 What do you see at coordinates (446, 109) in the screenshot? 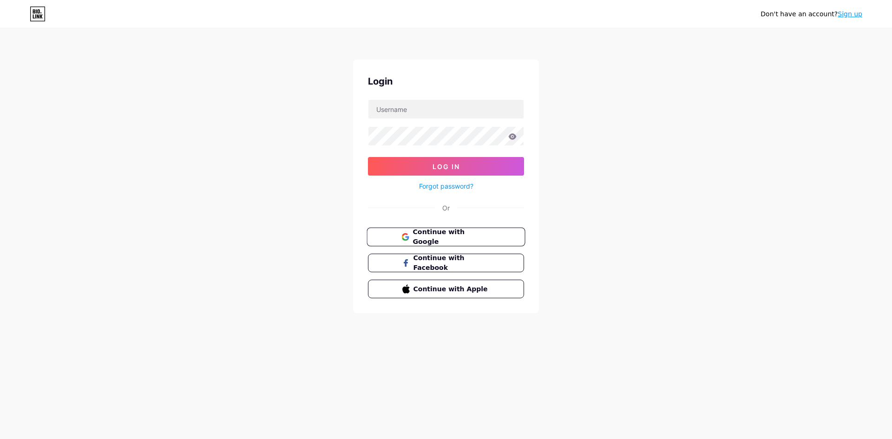
I see `input: Username` at bounding box center [446, 109].